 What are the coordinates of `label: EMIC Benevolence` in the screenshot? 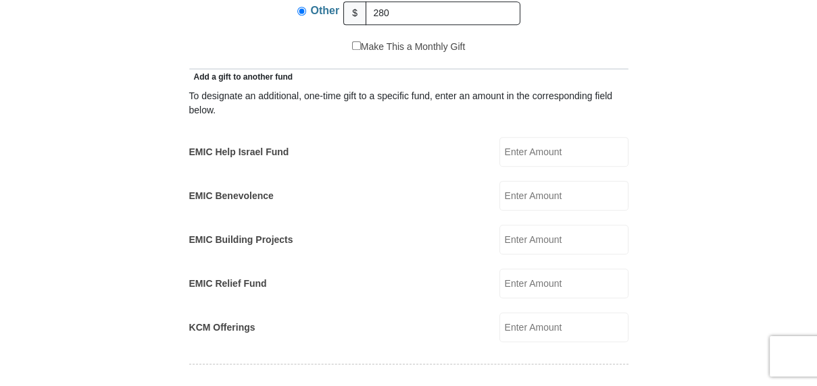 It's located at (231, 196).